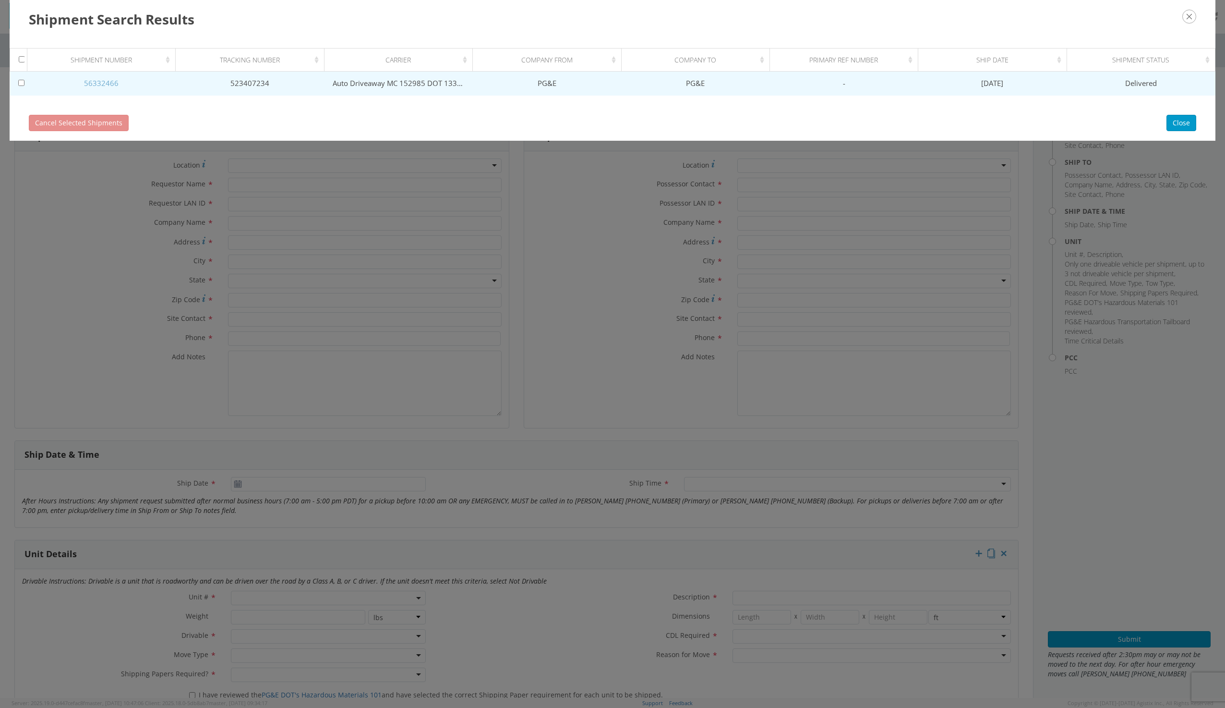 Image resolution: width=1225 pixels, height=708 pixels. What do you see at coordinates (613, 19) in the screenshot?
I see `h3: Shipment Search Results` at bounding box center [613, 19].